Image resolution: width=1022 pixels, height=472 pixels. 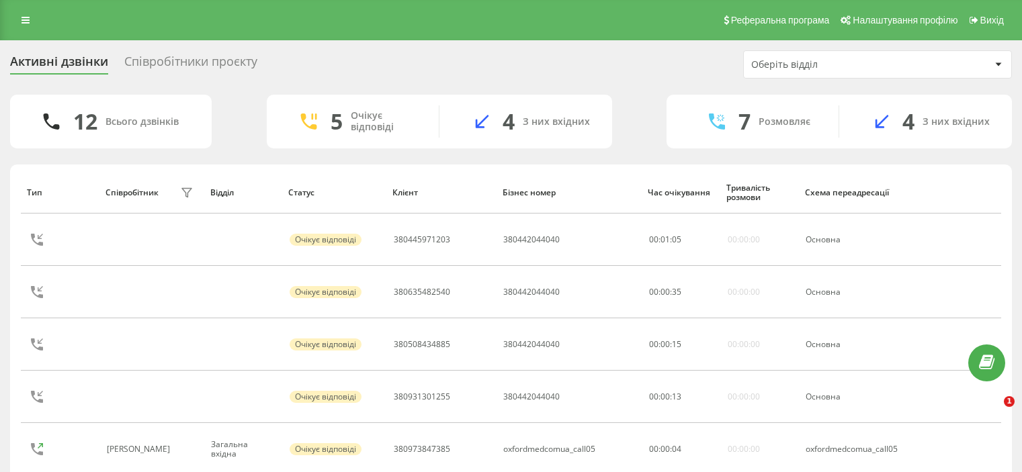 I want to click on div: Тип, so click(x=60, y=193).